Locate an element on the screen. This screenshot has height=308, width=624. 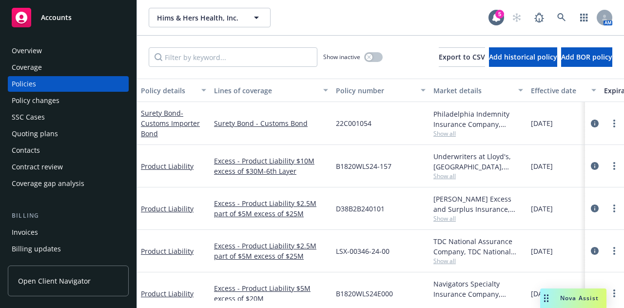
a: Report a Bug is located at coordinates (539, 18).